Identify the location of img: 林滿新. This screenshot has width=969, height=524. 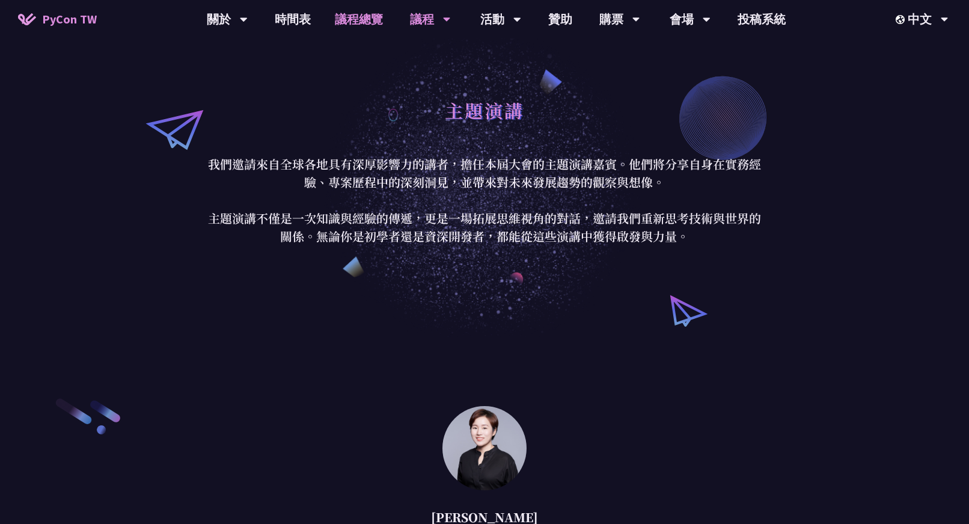
(485, 448).